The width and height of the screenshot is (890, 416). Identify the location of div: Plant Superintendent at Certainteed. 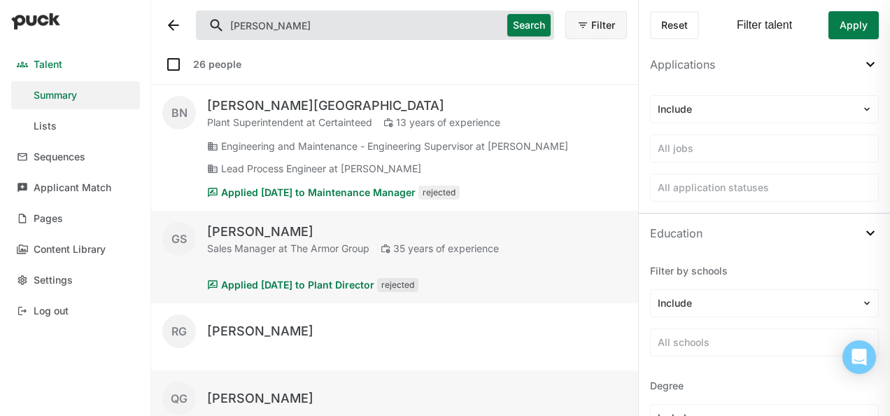
(290, 122).